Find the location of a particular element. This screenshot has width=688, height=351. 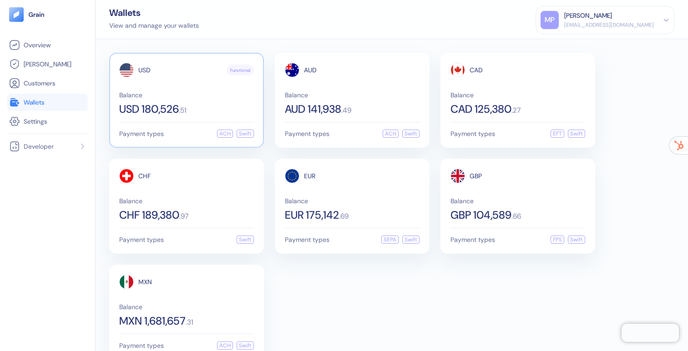

a: Customers is located at coordinates (47, 83).